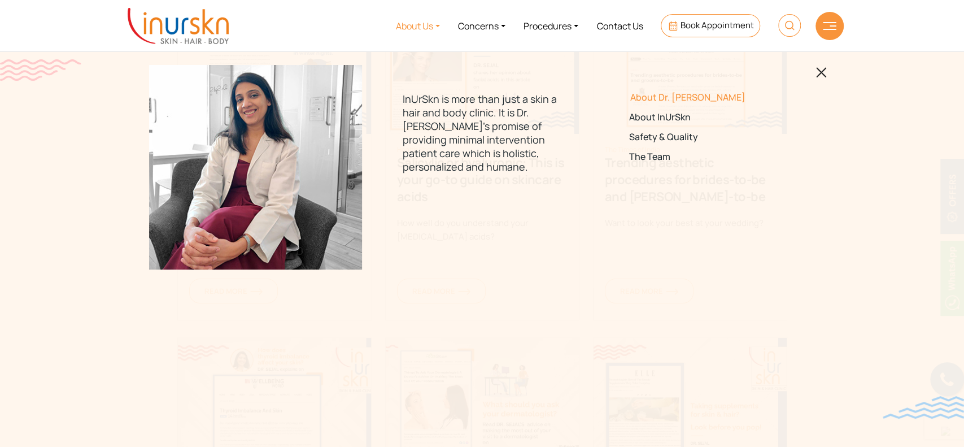 The image size is (964, 447). I want to click on img: bluewave, so click(923, 407).